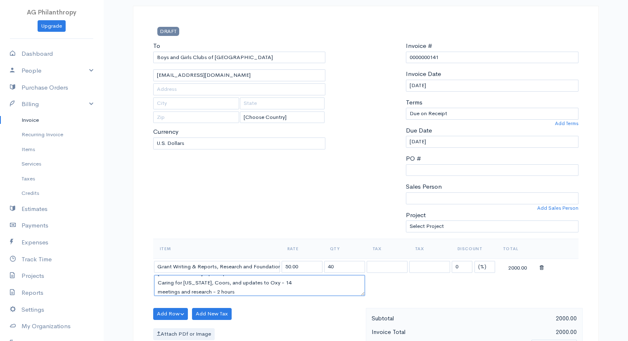 The height and width of the screenshot is (341, 628). I want to click on input: Address, so click(239, 89).